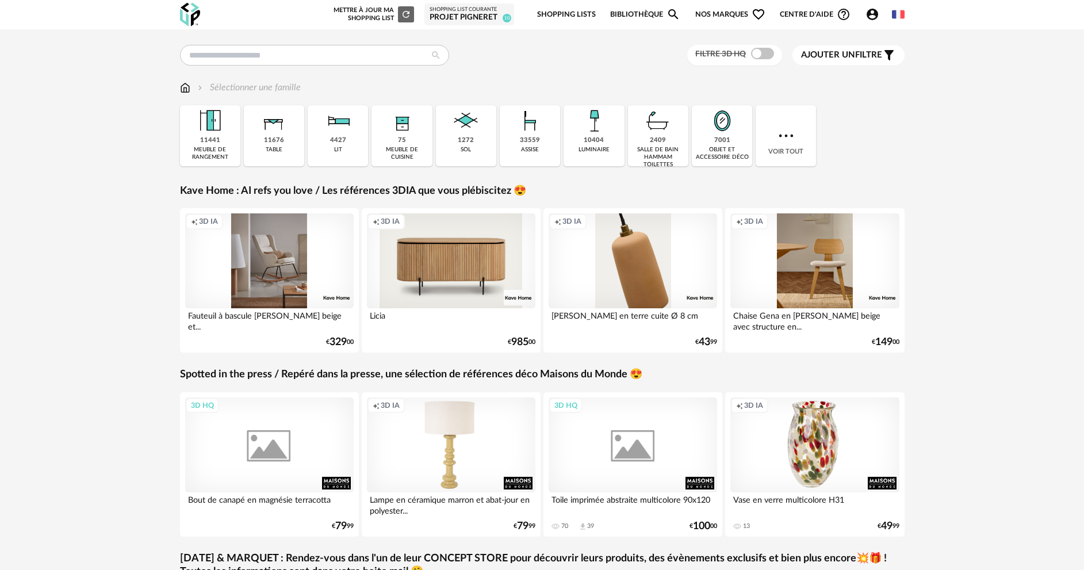 This screenshot has height=570, width=1084. I want to click on a: 3D HQ Bout de canapé en magnésie terracotta €7999, so click(270, 464).